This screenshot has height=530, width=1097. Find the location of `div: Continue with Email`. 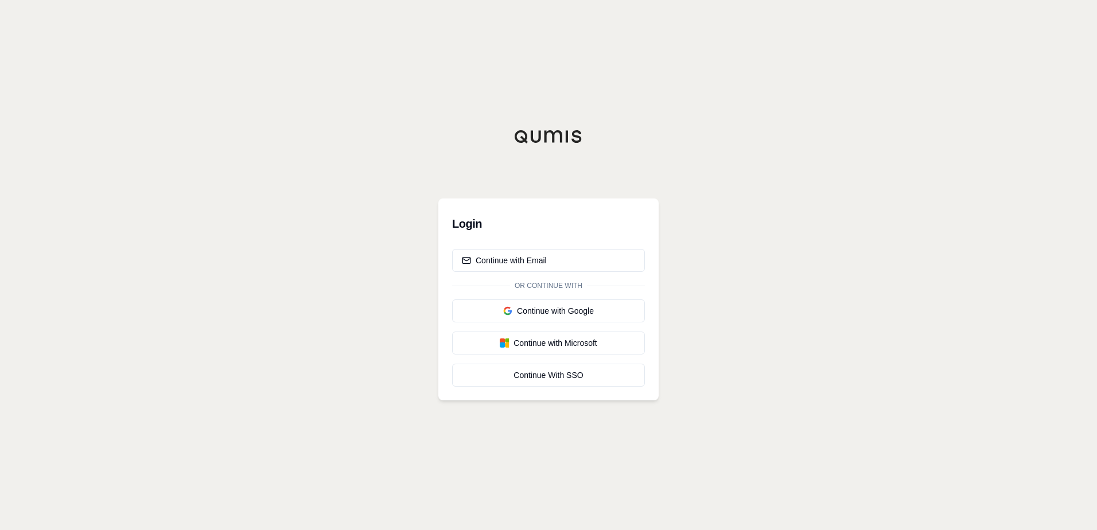

div: Continue with Email is located at coordinates (504, 260).